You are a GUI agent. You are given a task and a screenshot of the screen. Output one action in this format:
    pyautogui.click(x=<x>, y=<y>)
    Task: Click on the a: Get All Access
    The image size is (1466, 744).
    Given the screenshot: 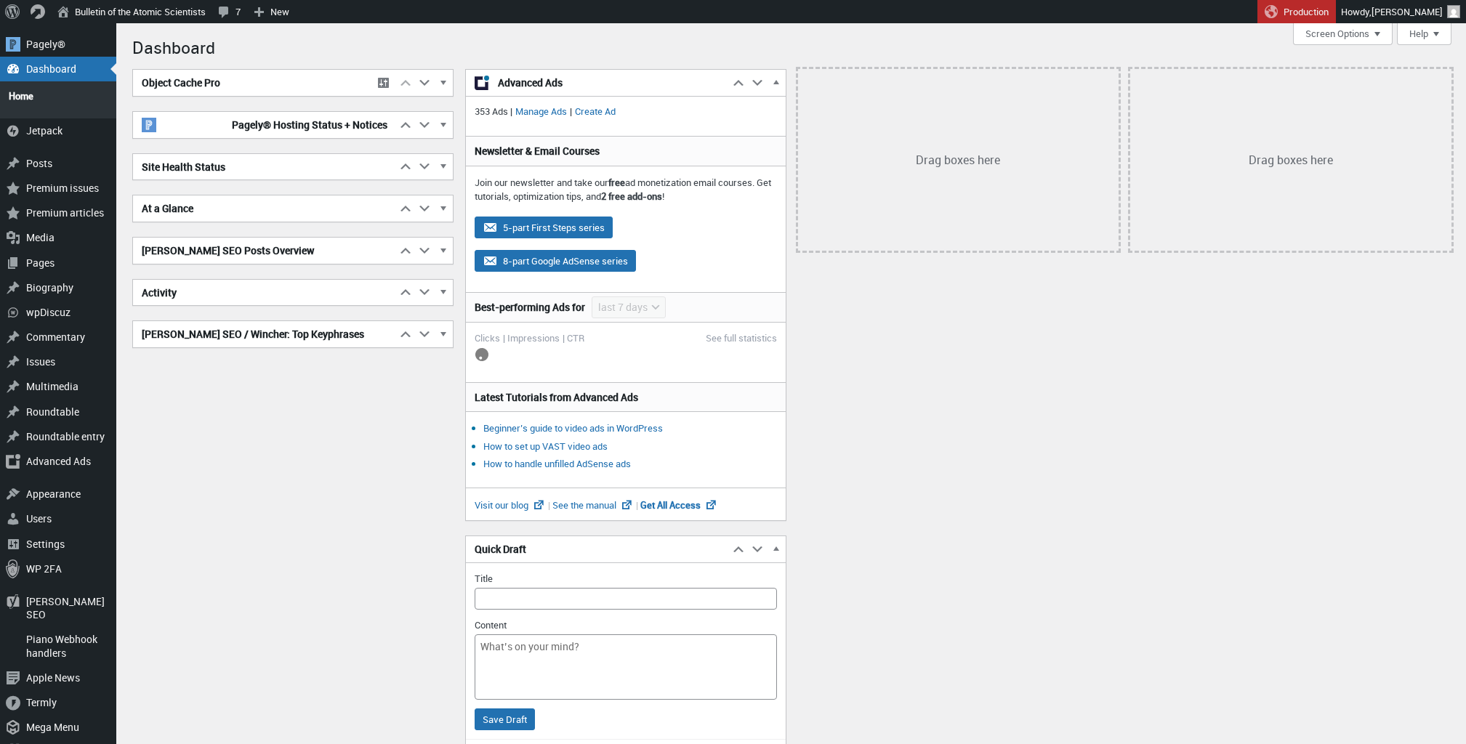 What is the action you would take?
    pyautogui.click(x=679, y=505)
    